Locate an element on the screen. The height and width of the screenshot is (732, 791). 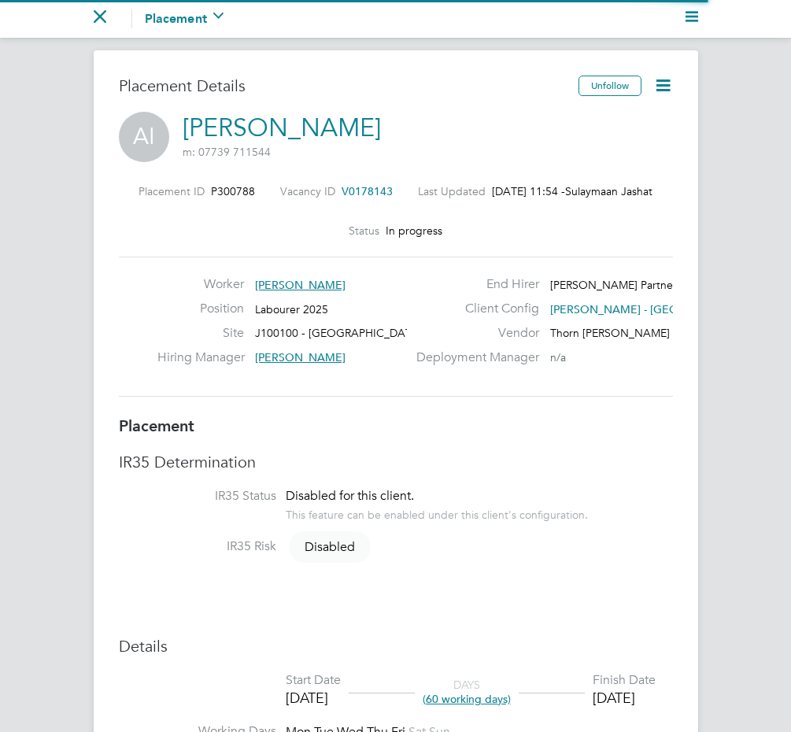
span: Labourer 2025 is located at coordinates (291, 309).